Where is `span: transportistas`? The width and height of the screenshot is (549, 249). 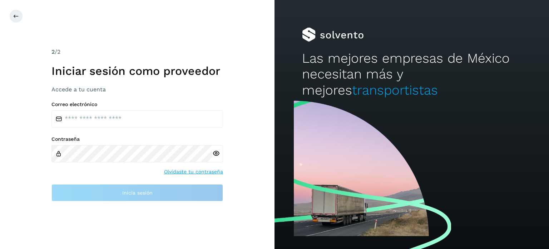 span: transportistas is located at coordinates (395, 90).